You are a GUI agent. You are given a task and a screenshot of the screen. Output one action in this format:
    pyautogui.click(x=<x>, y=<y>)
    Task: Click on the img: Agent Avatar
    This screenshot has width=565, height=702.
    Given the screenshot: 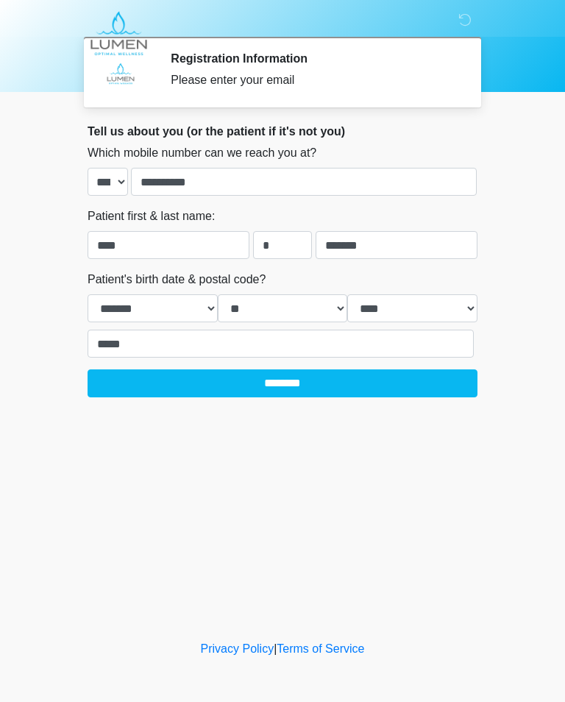 What is the action you would take?
    pyautogui.click(x=121, y=74)
    